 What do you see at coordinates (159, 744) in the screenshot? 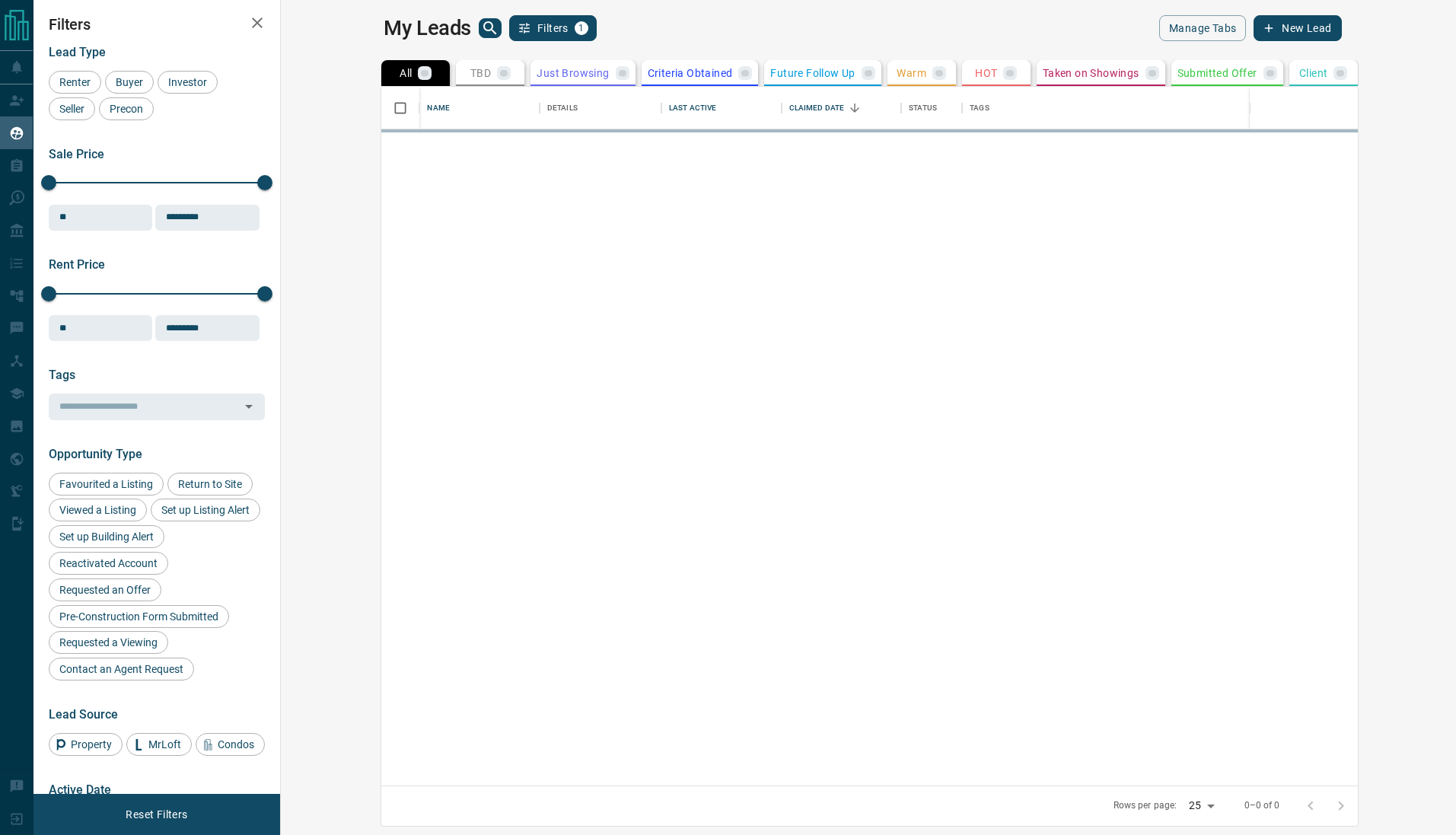
I see `div: MrLoft` at bounding box center [159, 744].